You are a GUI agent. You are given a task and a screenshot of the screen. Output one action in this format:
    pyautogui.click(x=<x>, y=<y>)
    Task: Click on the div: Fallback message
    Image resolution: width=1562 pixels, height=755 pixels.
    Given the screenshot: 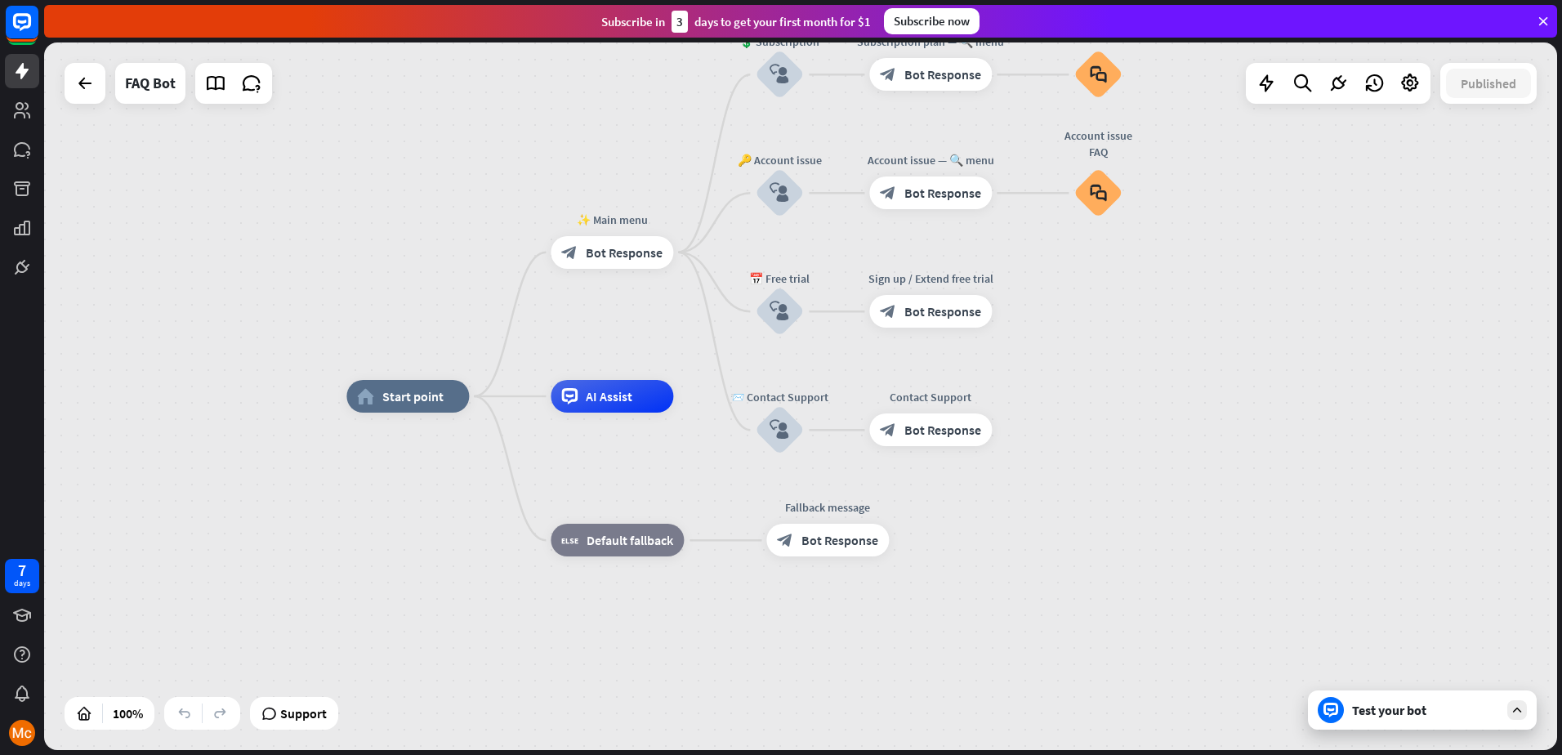 What is the action you would take?
    pyautogui.click(x=827, y=507)
    